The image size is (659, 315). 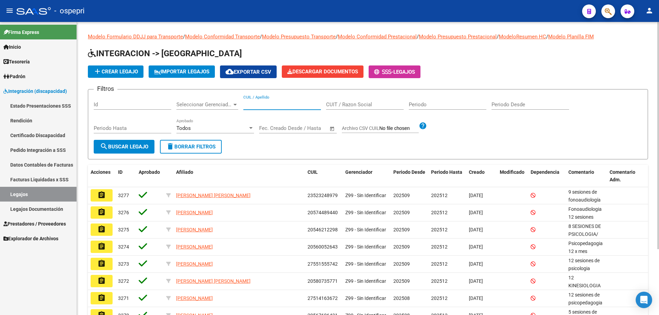 I want to click on span: 3271, so click(x=123, y=298).